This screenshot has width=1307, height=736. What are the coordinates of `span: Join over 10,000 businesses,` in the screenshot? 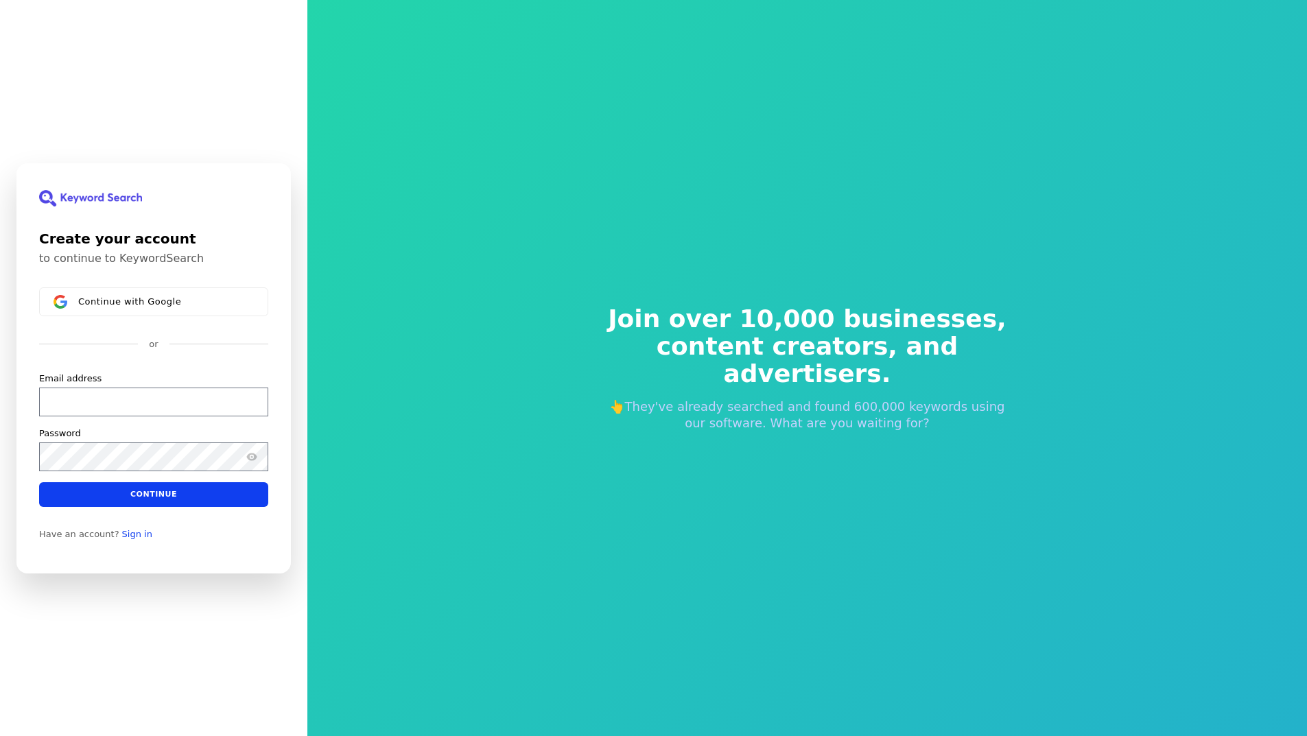 It's located at (808, 319).